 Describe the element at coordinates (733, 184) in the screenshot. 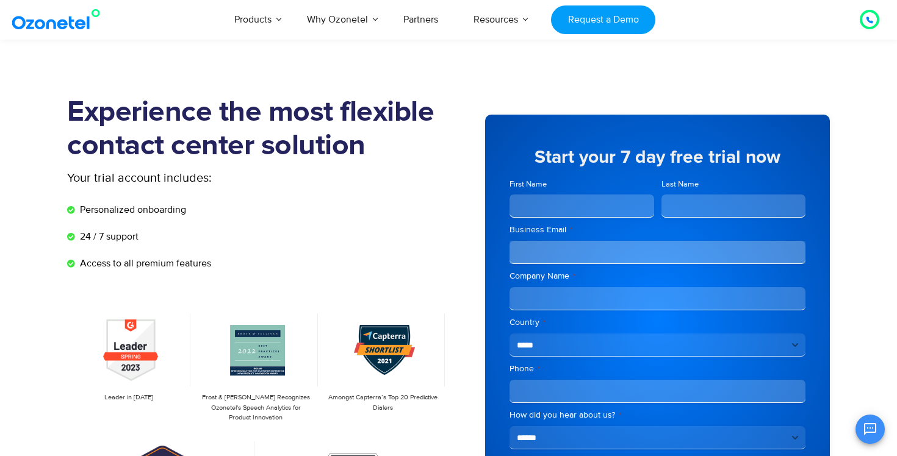

I see `label: Last Name` at that location.